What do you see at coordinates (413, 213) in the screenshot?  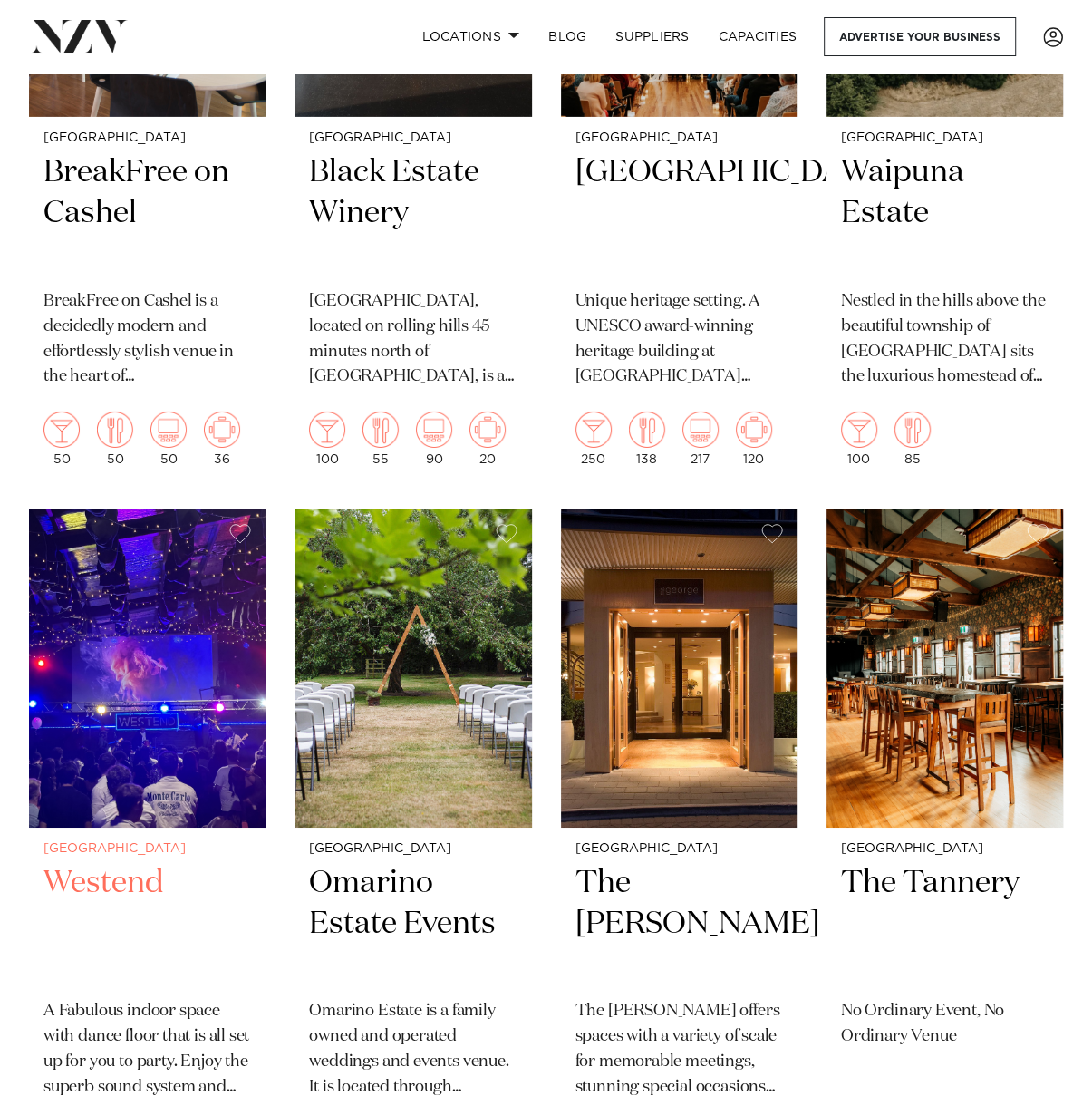 I see `h2: Black Estate Winery` at bounding box center [413, 213].